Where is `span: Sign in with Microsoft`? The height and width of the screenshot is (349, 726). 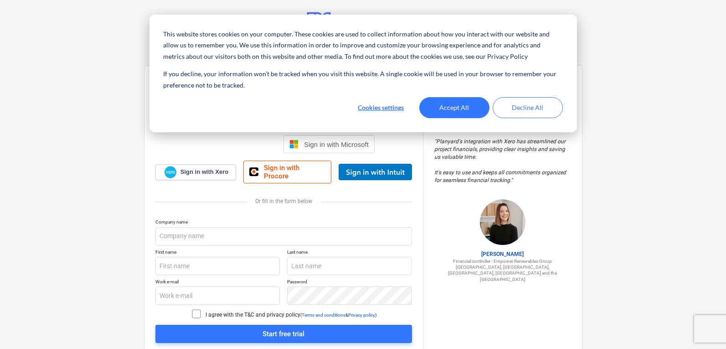 span: Sign in with Microsoft is located at coordinates (336, 144).